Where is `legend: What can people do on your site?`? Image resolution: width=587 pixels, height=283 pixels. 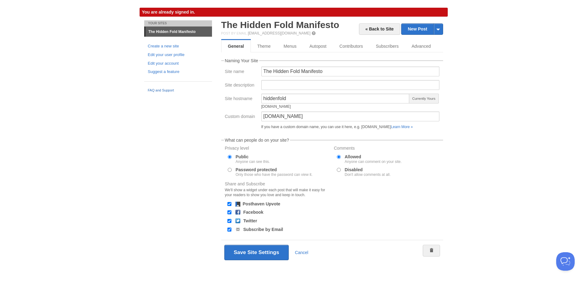 legend: What can people do on your site? is located at coordinates (257, 140).